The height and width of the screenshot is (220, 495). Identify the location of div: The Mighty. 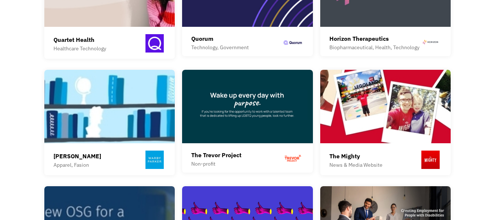
(356, 156).